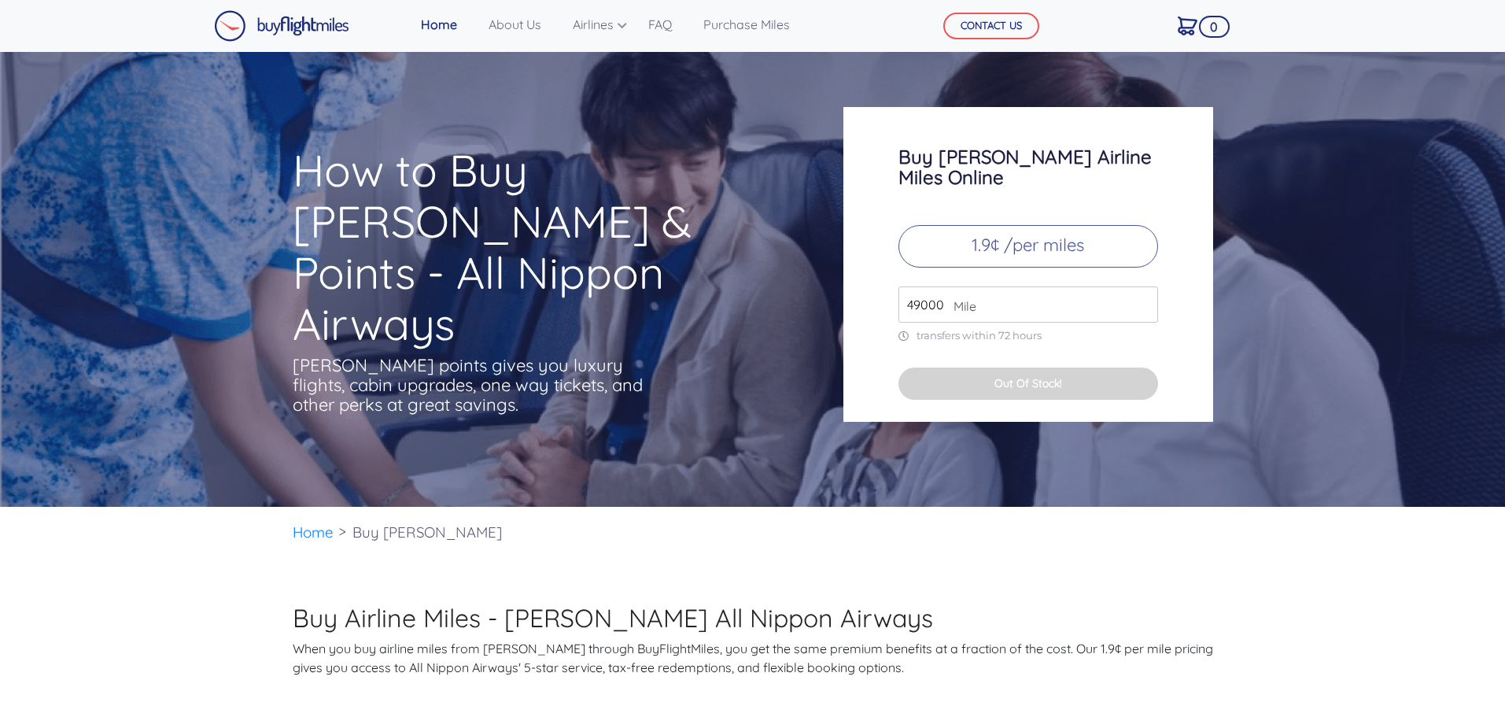 The width and height of the screenshot is (1505, 717). I want to click on a: About Us, so click(514, 24).